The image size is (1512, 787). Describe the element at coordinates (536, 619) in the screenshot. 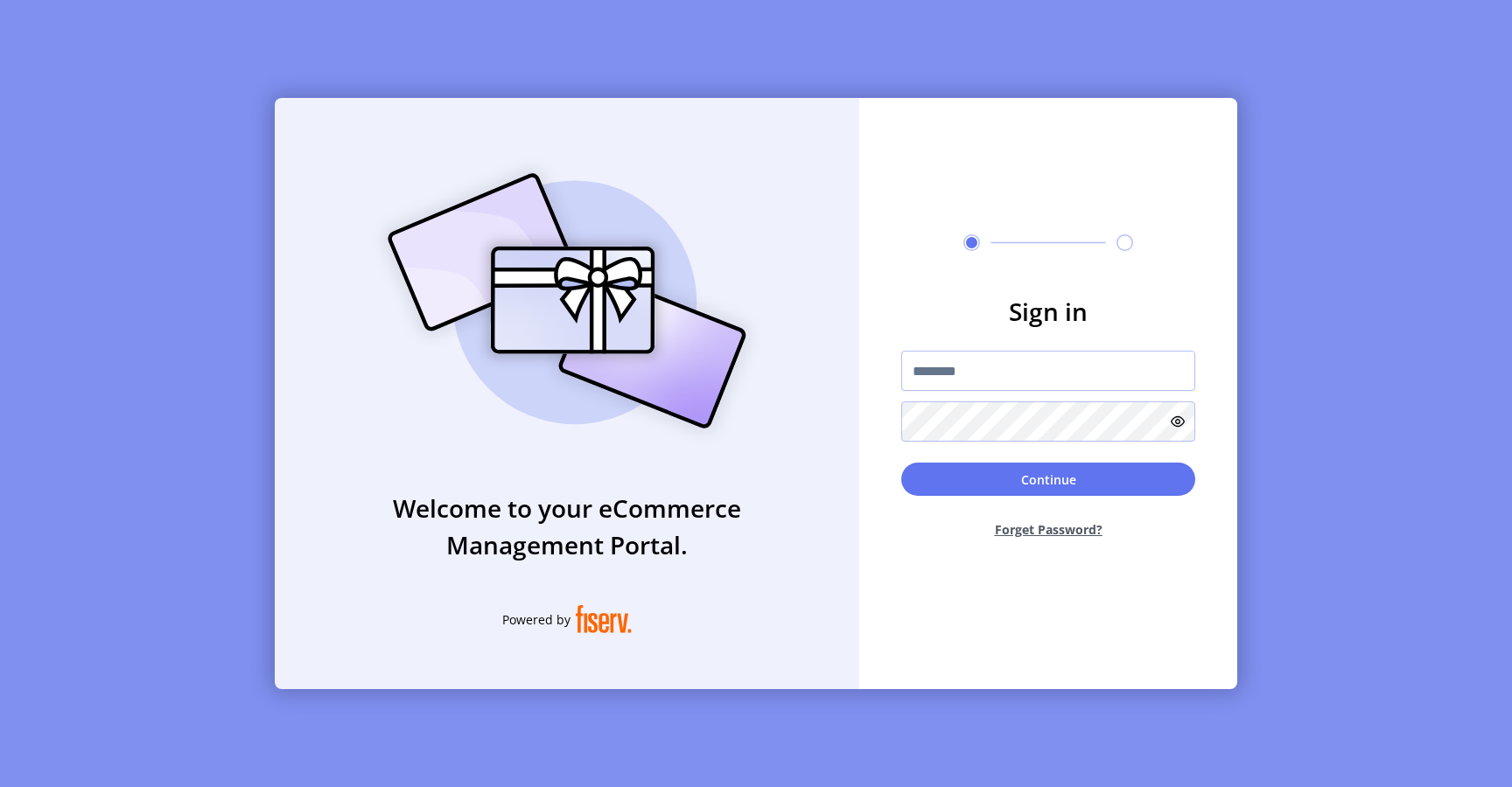

I see `span: Powered by` at that location.